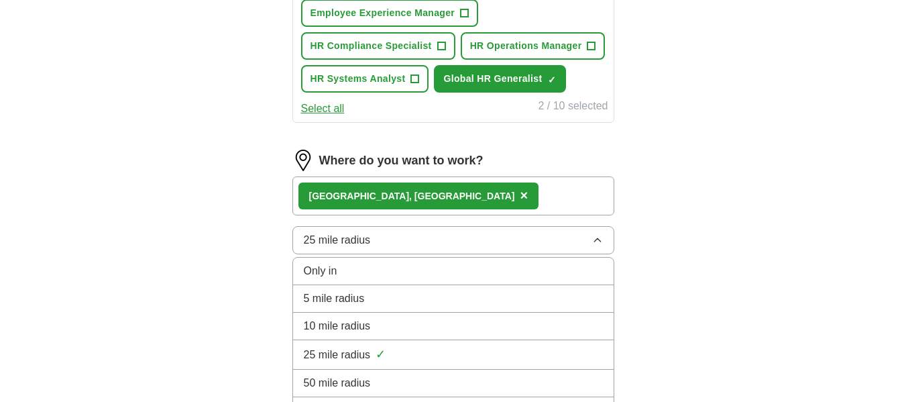 This screenshot has height=402, width=906. Describe the element at coordinates (378, 46) in the screenshot. I see `button: HR Compliance Specialist` at that location.